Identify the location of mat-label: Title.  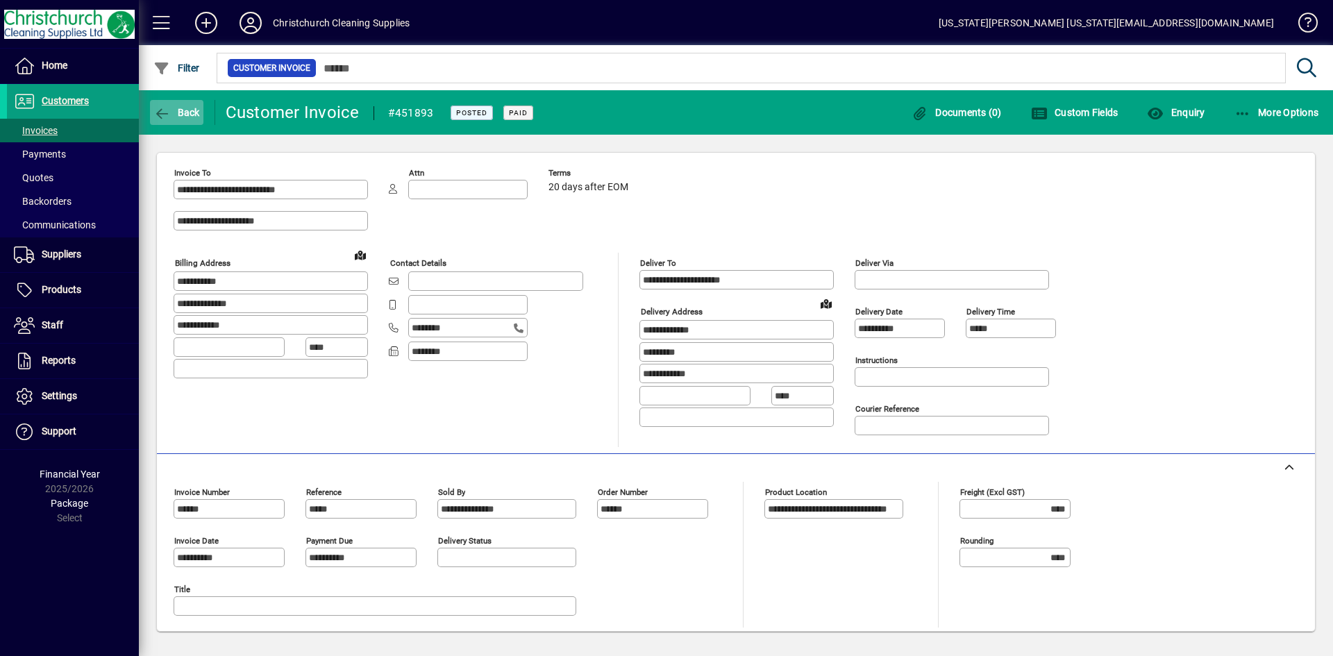
(182, 589).